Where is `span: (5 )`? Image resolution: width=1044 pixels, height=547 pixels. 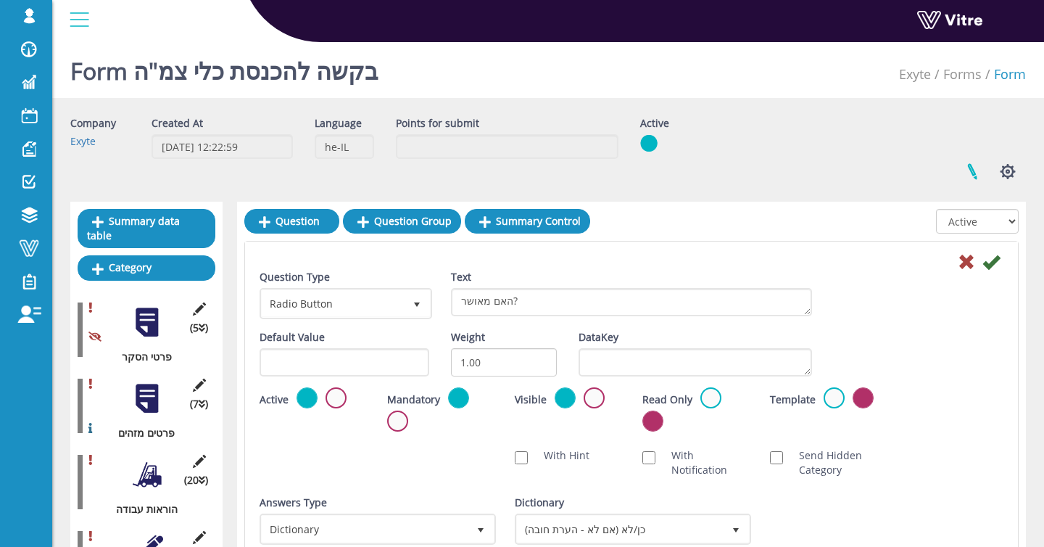
span: (5 ) is located at coordinates (199, 328).